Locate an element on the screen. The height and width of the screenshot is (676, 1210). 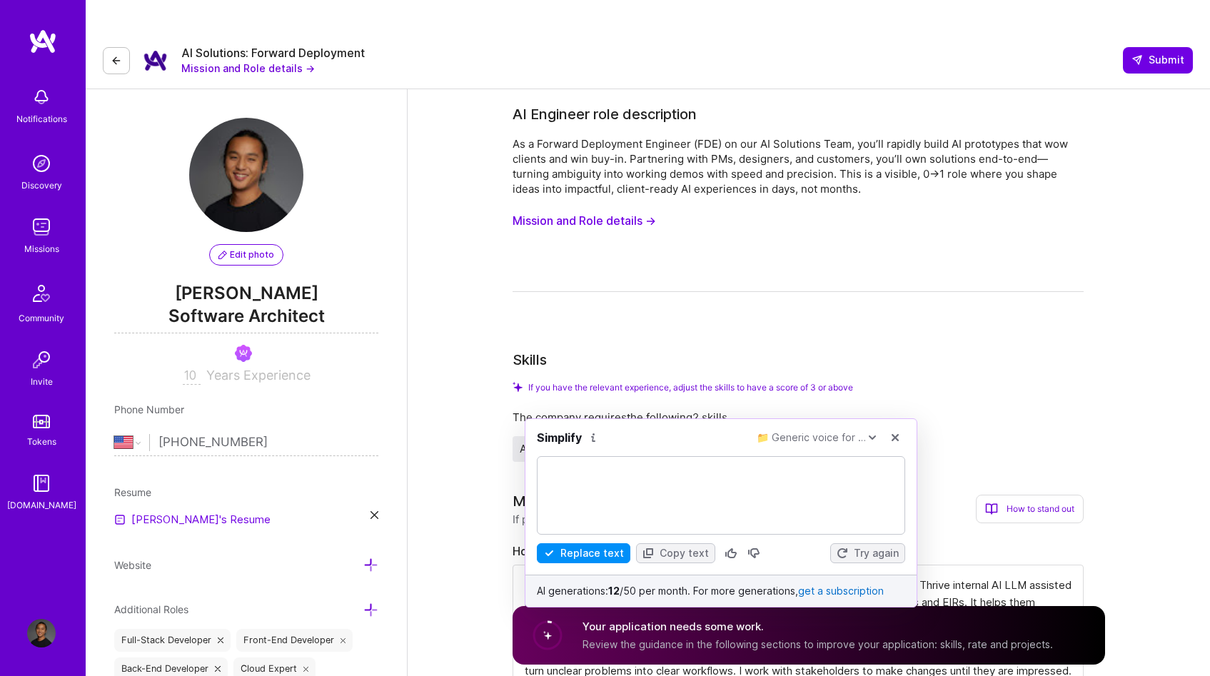
div: As a Forward Deployment Engineer (FDE) on our AI Solutions Team, you’ll rapidly build AI prototyp... is located at coordinates (798, 166).